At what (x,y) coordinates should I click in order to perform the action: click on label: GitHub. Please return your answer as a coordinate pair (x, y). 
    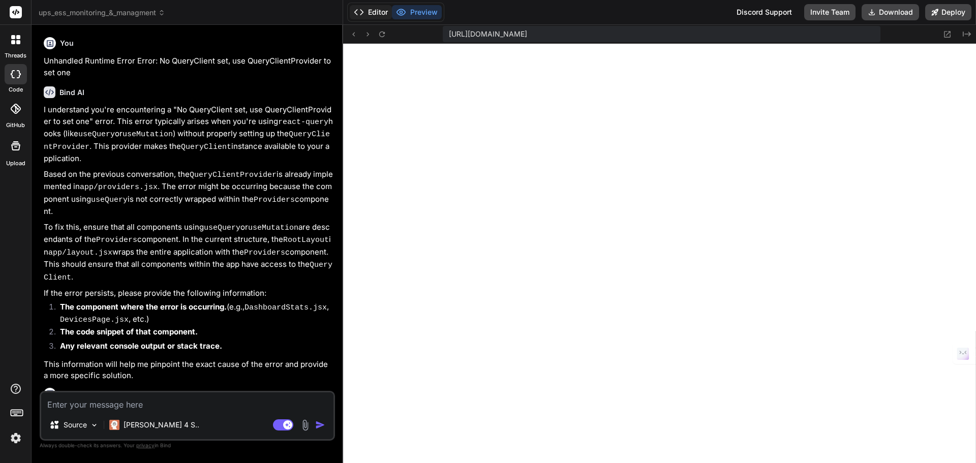
    Looking at the image, I should click on (15, 125).